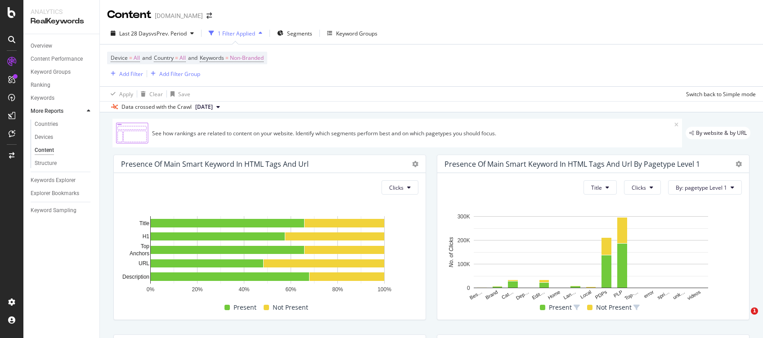 The image size is (763, 338). I want to click on text: Brand, so click(491, 295).